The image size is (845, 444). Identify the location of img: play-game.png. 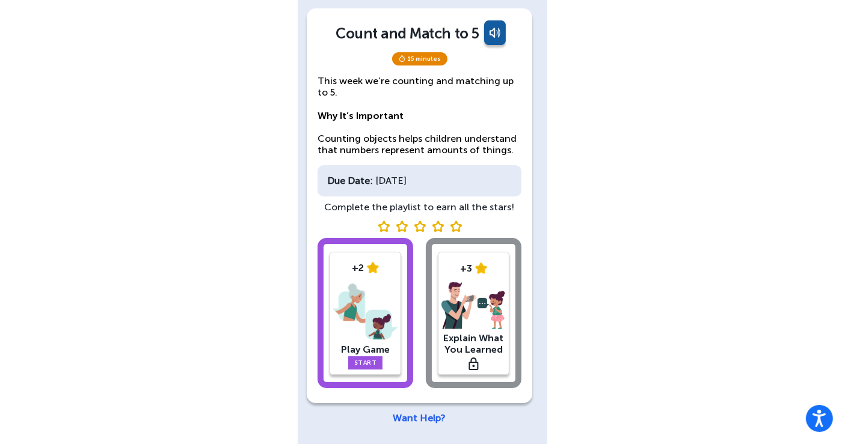
(365, 312).